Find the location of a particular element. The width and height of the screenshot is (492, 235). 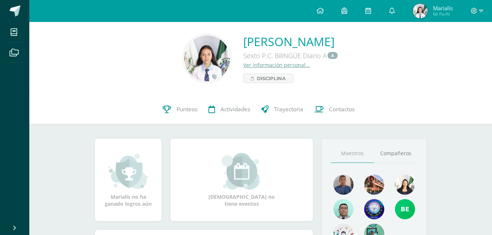

a: Actividades is located at coordinates (229, 110).